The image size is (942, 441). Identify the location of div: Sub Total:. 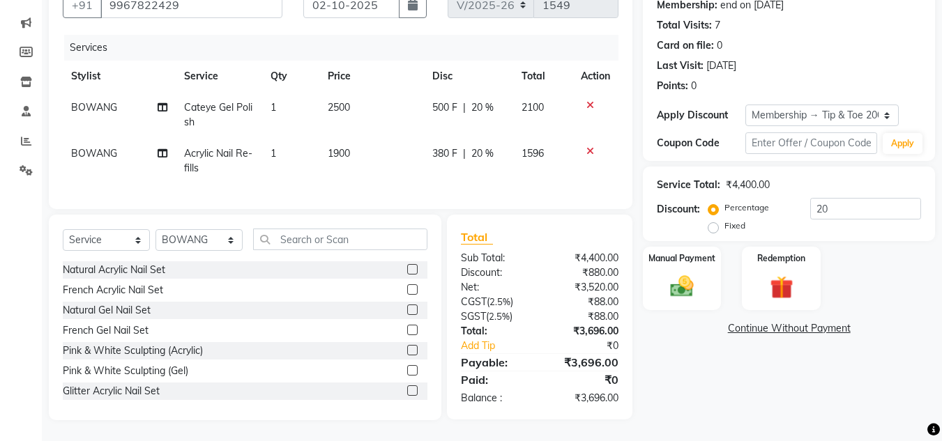
(495, 258).